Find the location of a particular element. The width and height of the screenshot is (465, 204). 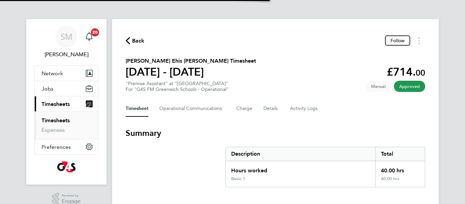

div: Description is located at coordinates (301, 154).